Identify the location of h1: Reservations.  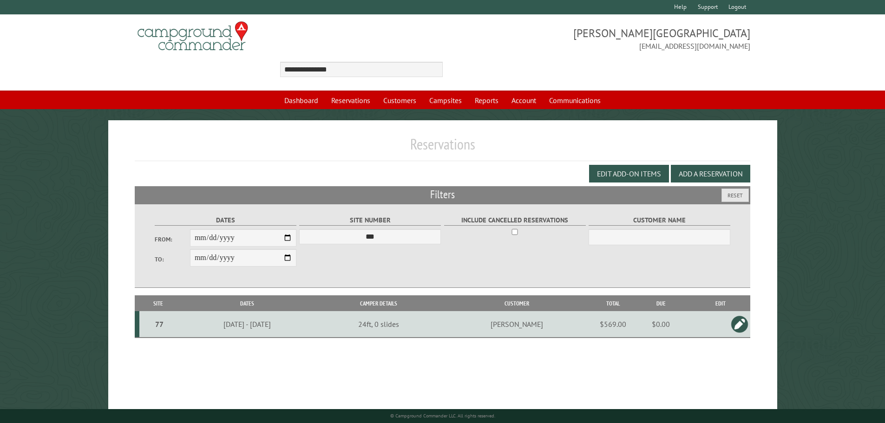
(443, 148).